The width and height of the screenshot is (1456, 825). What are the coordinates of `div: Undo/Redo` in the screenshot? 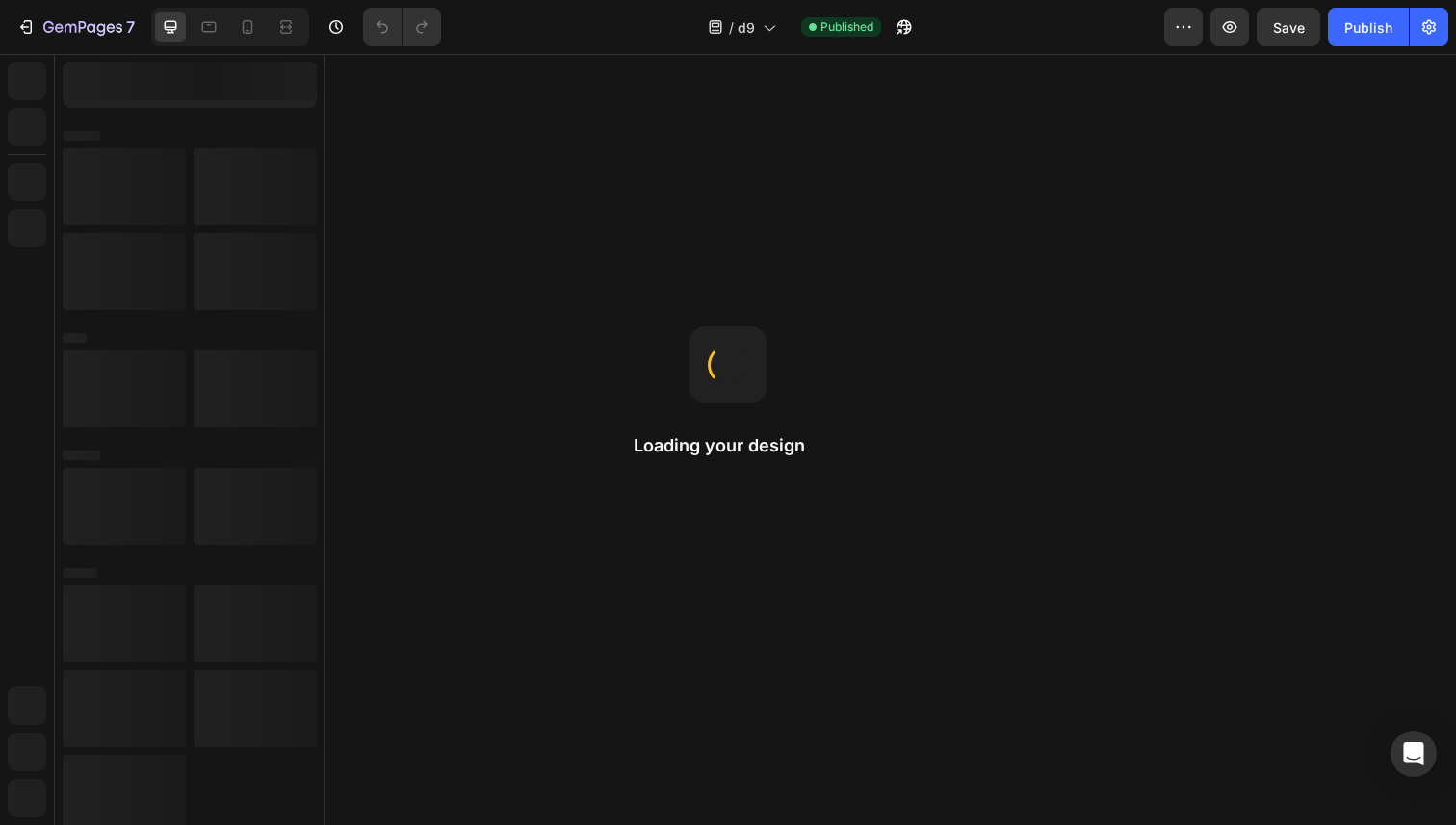 It's located at (401, 27).